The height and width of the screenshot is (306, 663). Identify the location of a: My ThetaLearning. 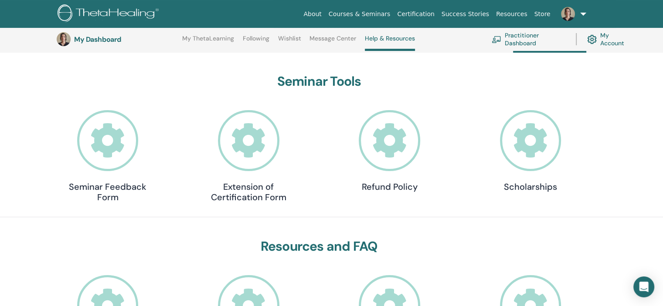
(208, 42).